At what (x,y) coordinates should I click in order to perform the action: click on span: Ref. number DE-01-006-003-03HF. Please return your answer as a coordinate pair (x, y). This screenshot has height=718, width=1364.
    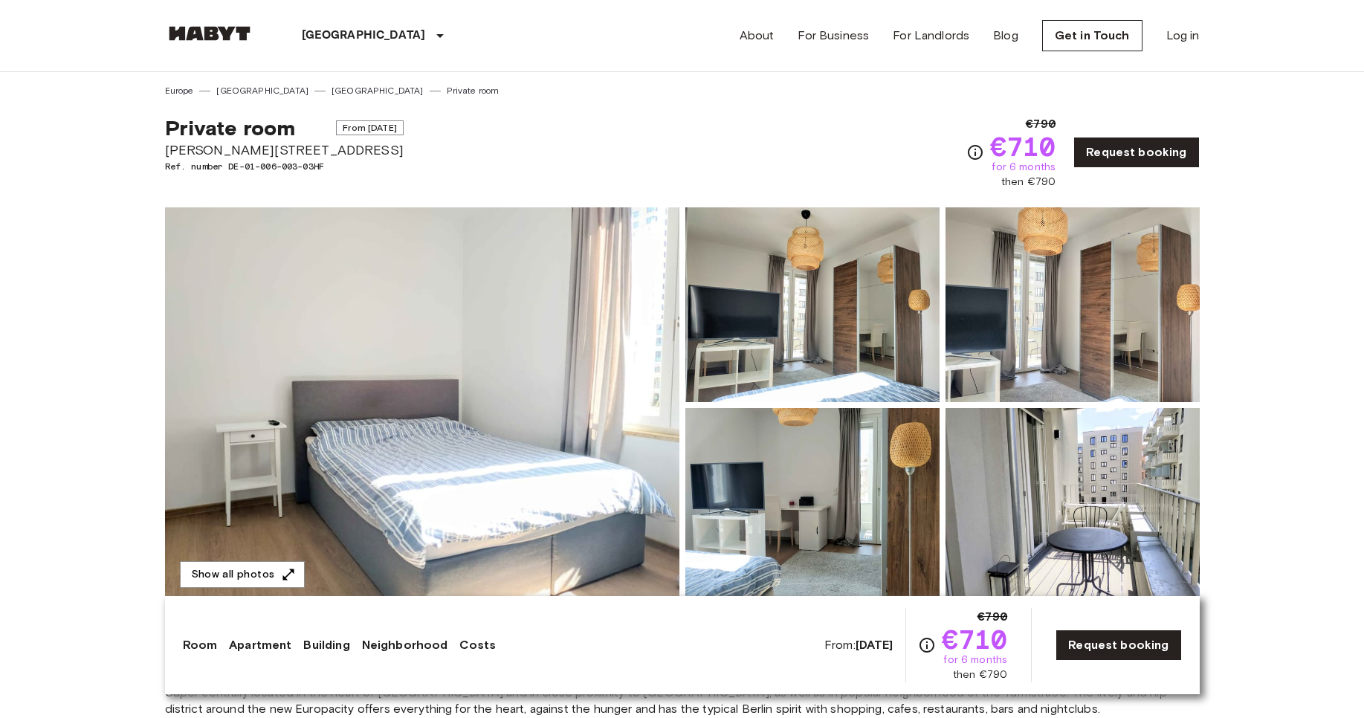
    Looking at the image, I should click on (284, 167).